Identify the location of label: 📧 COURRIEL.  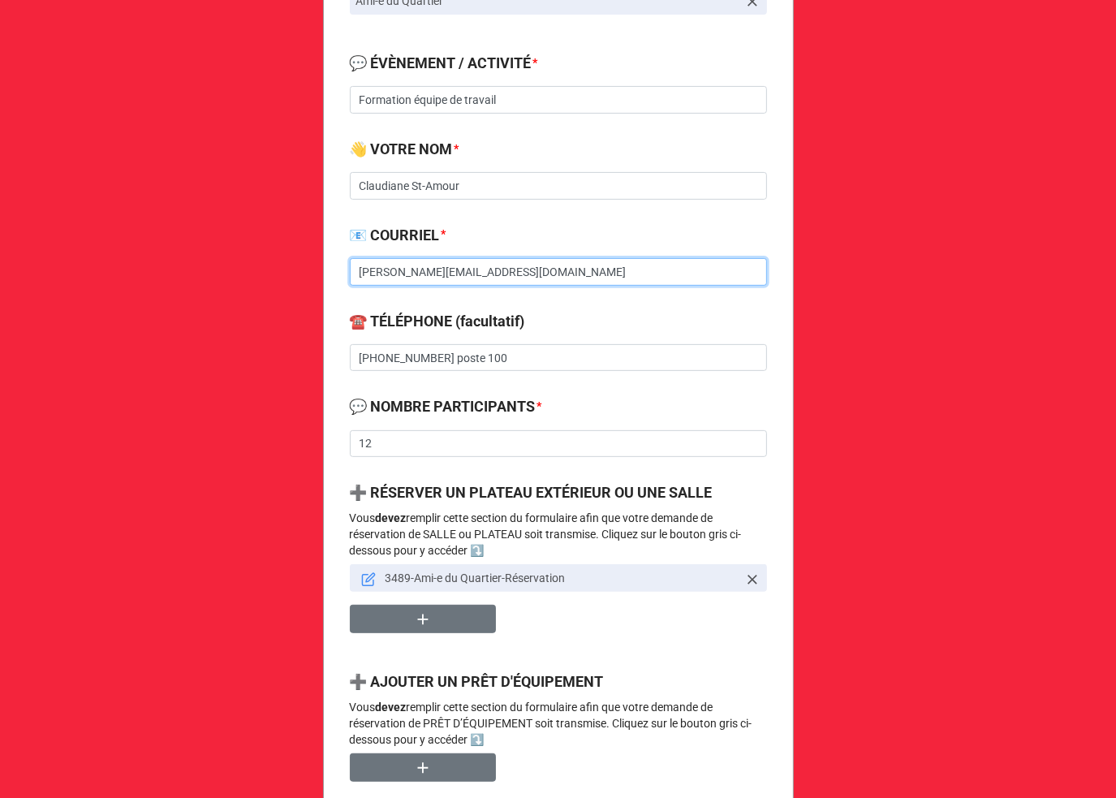
(395, 235).